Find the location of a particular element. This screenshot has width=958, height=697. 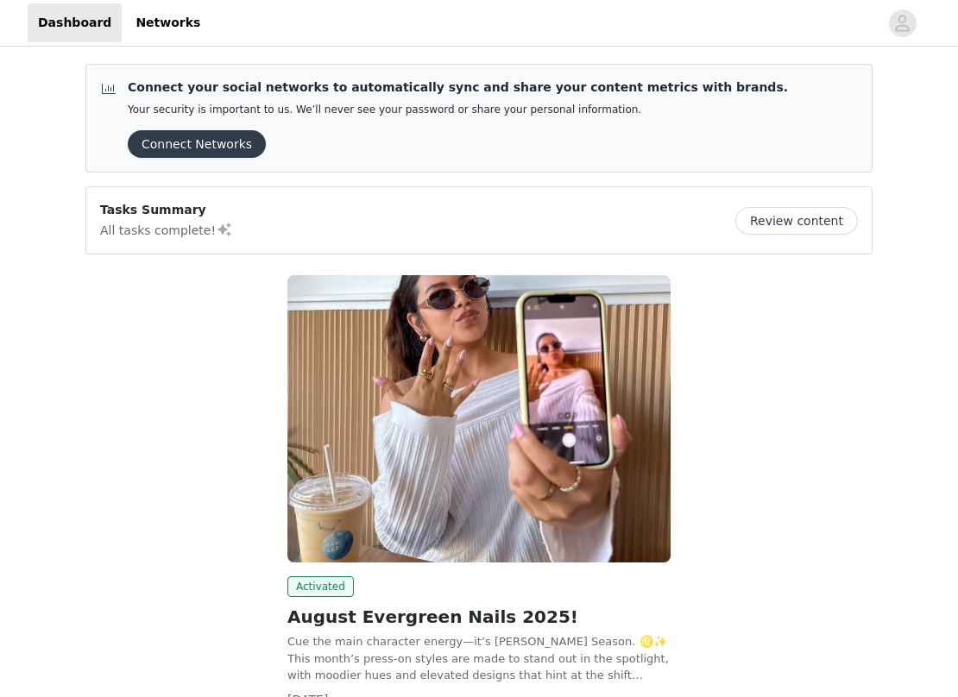

a: Dashboard is located at coordinates (74, 22).